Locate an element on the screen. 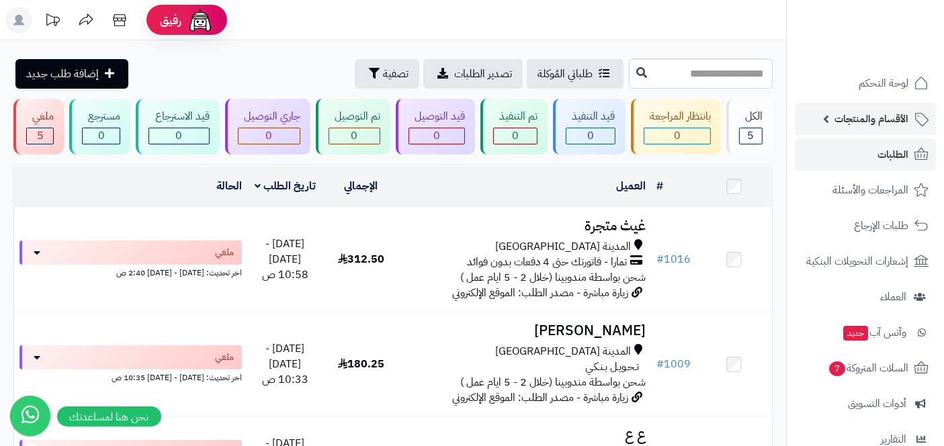 The height and width of the screenshot is (446, 944). div: الكل is located at coordinates (750, 116).